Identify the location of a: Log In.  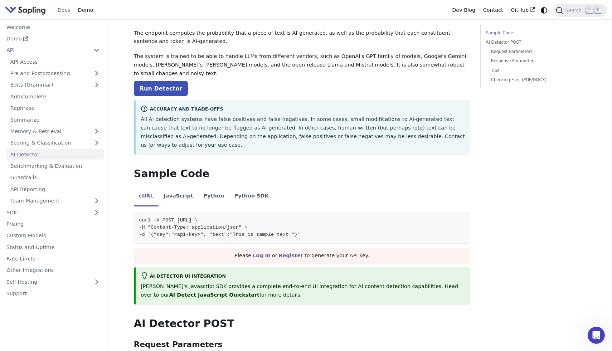
(261, 255).